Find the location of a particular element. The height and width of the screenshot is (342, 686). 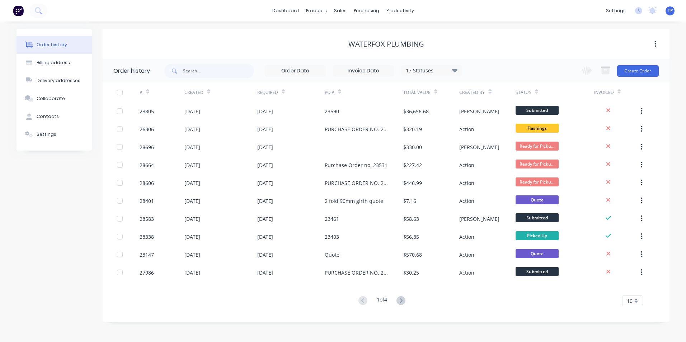

div: 1 of 4 is located at coordinates (382, 301).